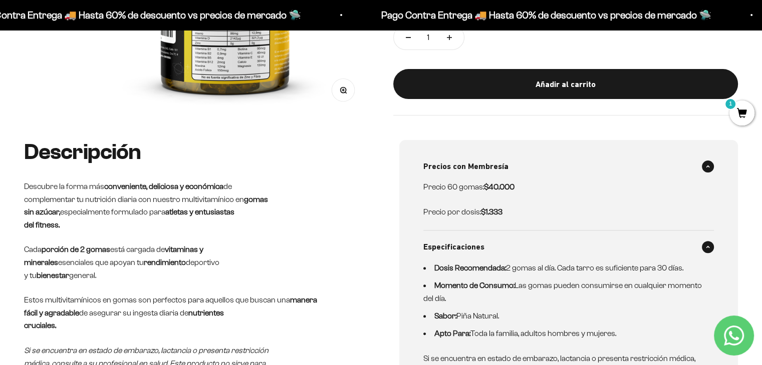 The width and height of the screenshot is (762, 365). What do you see at coordinates (562, 334) in the screenshot?
I see `li: Toda la familia, adultos hombres y mujeres.` at bounding box center [562, 334].